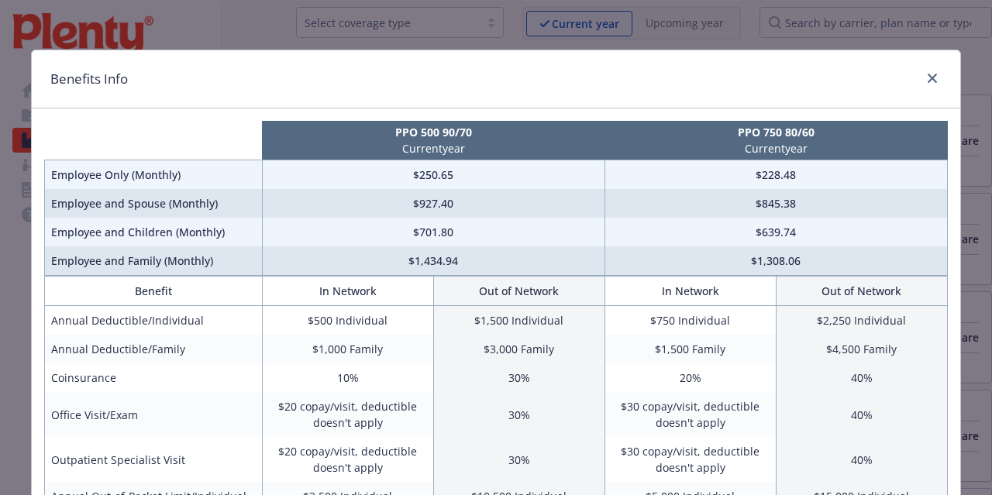  I want to click on h1: Benefits Info, so click(89, 79).